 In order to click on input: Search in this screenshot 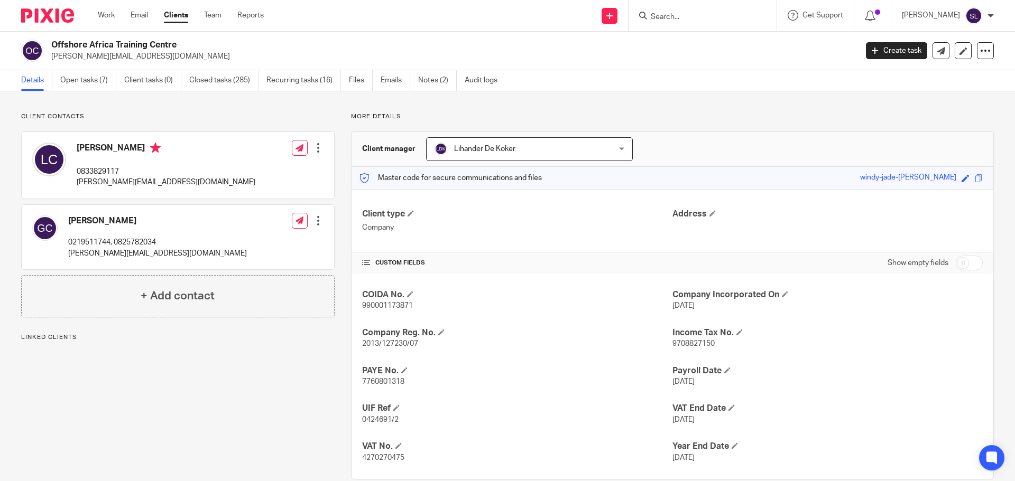, I will do `click(697, 17)`.